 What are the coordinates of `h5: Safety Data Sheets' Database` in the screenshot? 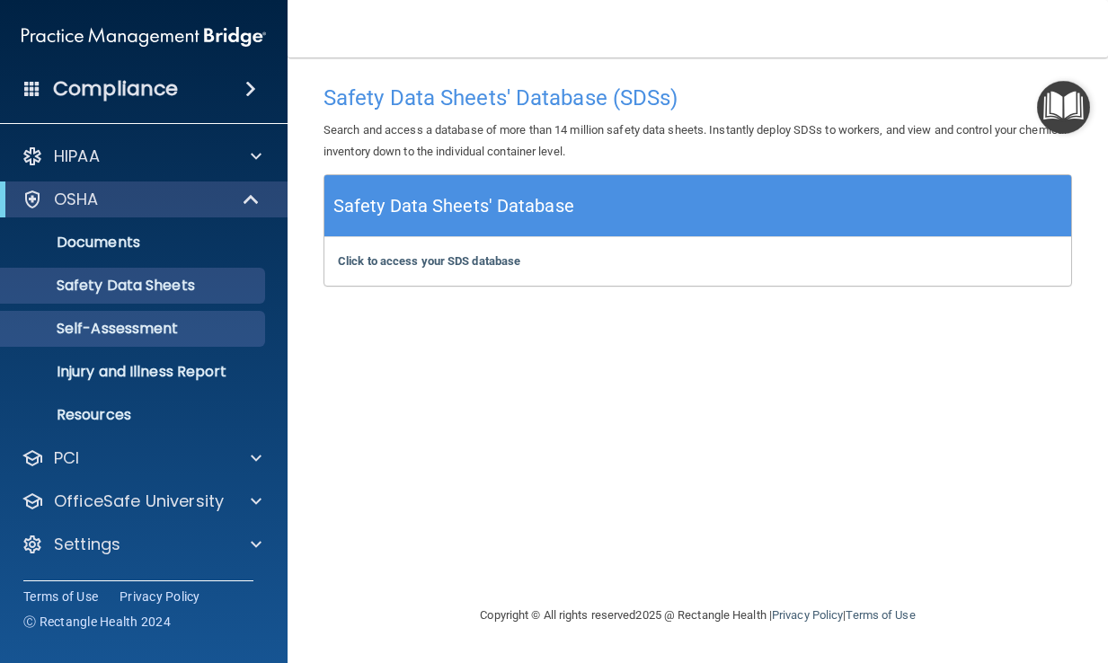 It's located at (454, 206).